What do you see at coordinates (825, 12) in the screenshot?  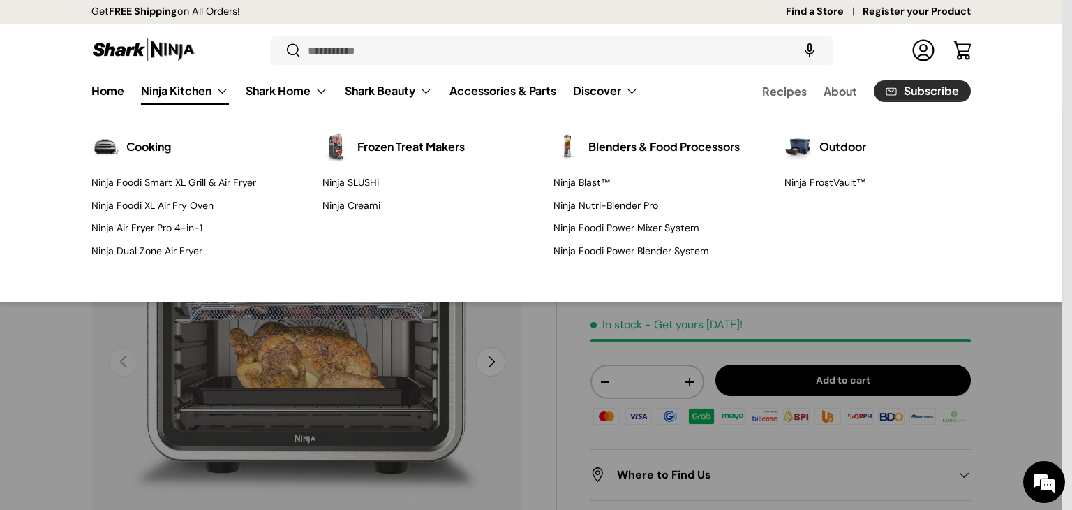 I see `a: Find a Store` at bounding box center [825, 12].